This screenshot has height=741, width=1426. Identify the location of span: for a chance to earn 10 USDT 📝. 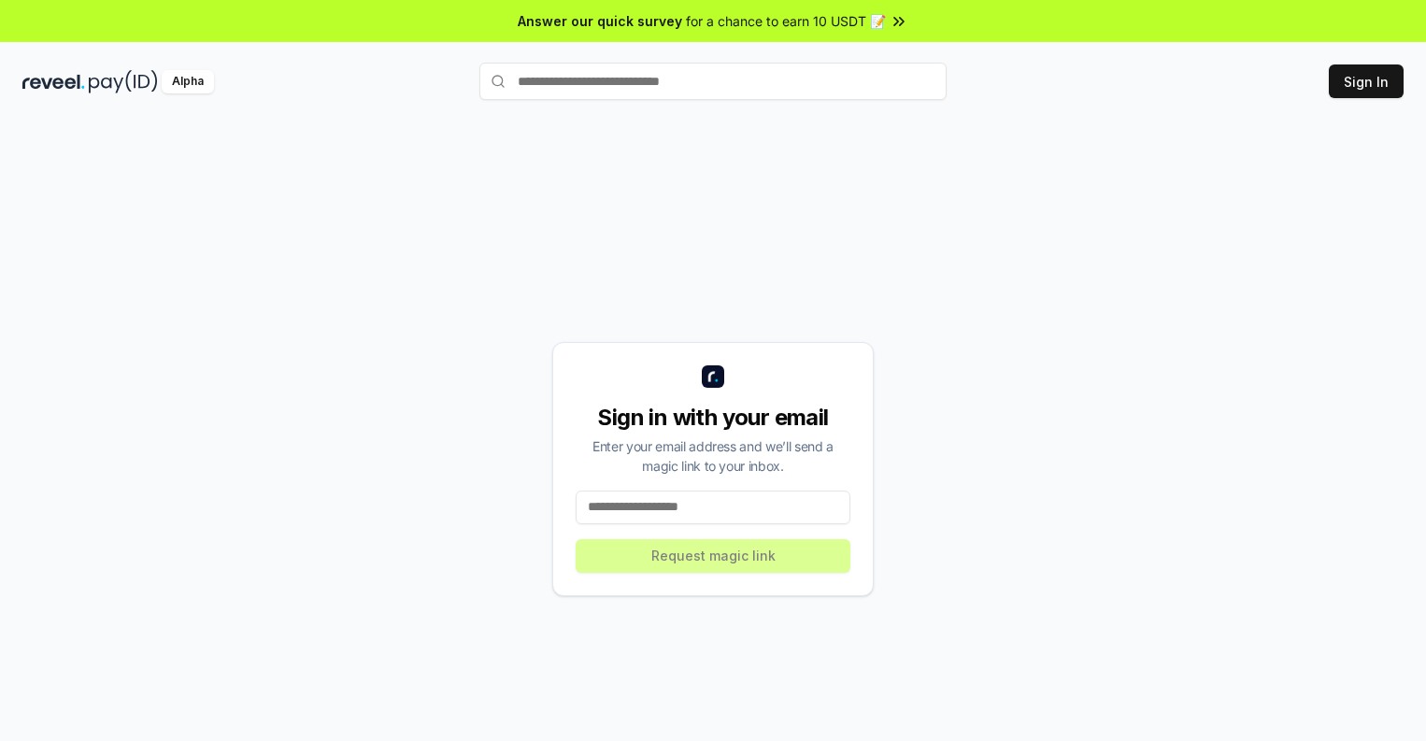
(786, 21).